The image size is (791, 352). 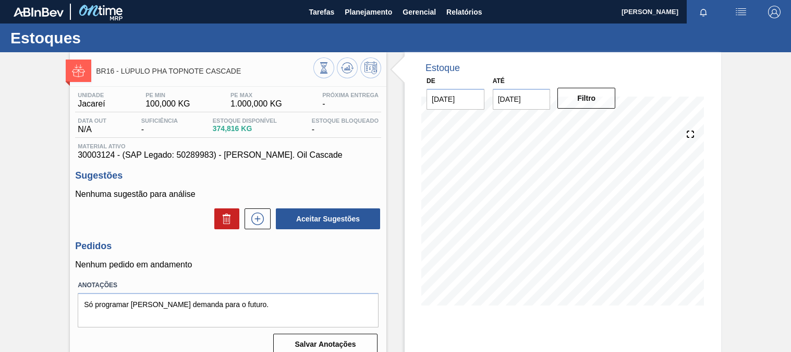 I want to click on img: userActions, so click(x=741, y=12).